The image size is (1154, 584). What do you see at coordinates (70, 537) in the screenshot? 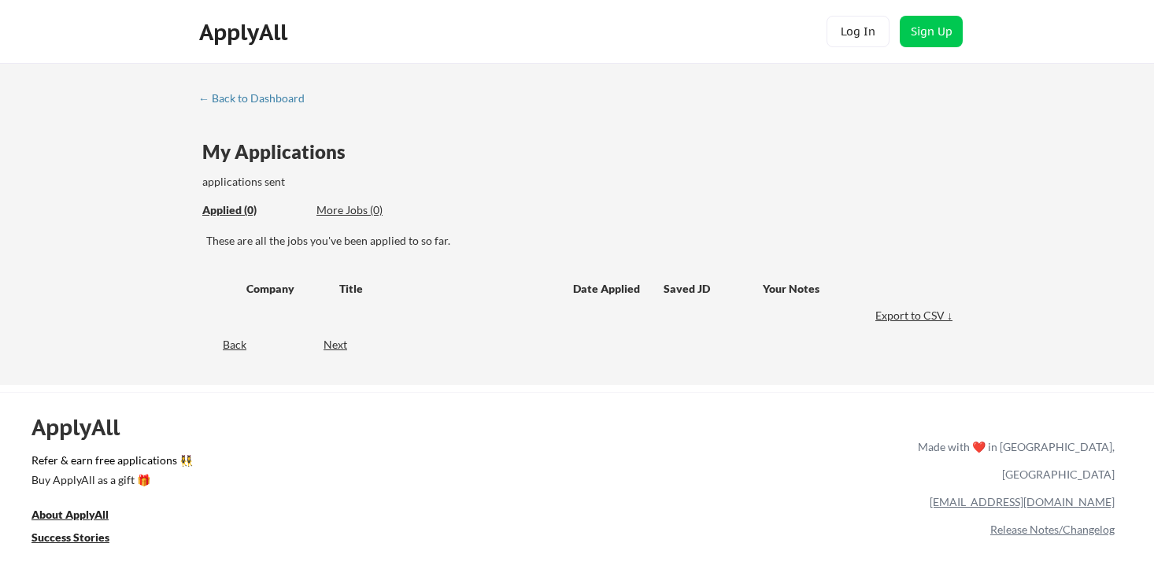
I see `u: Success Stories` at bounding box center [70, 537].